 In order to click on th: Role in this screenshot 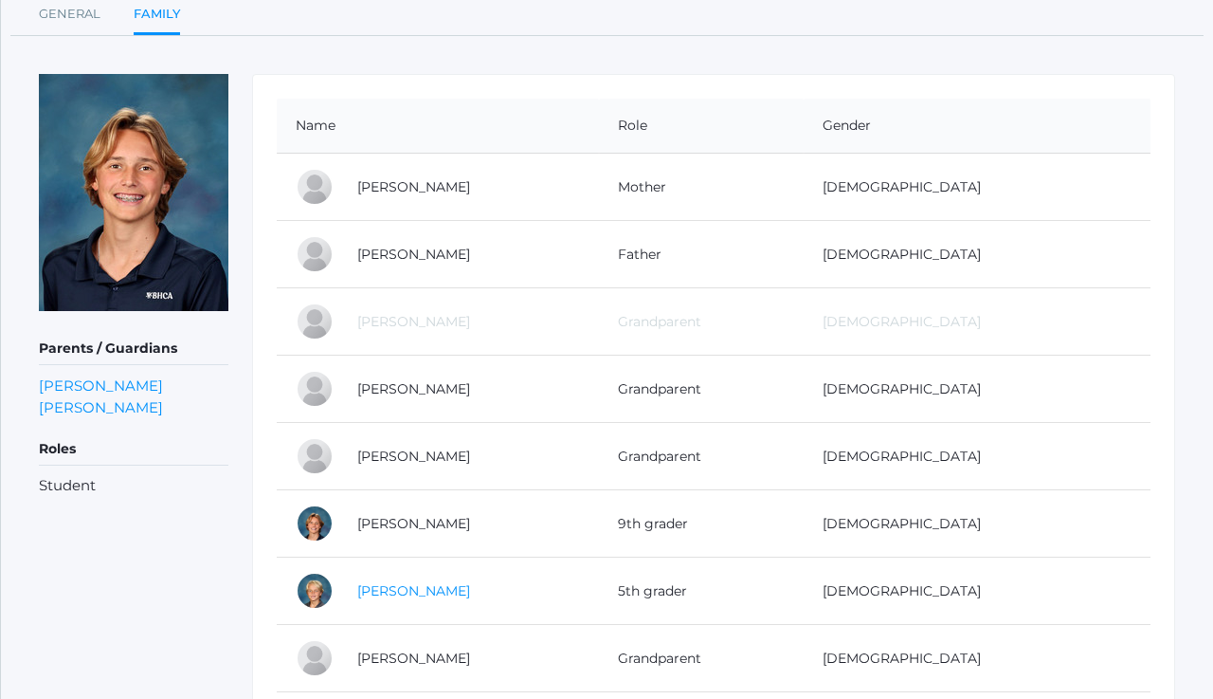, I will do `click(701, 126)`.